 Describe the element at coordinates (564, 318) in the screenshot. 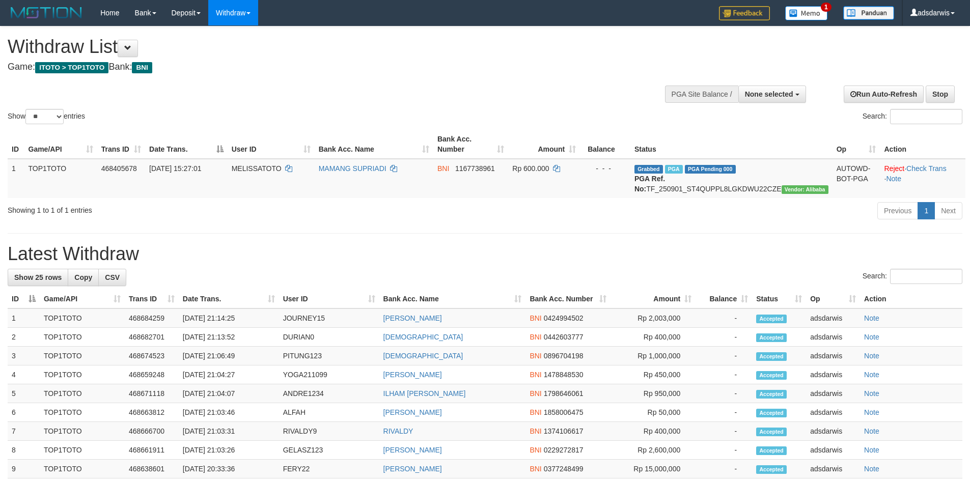

I see `span: Copy 0424994502 to clipboard` at that location.